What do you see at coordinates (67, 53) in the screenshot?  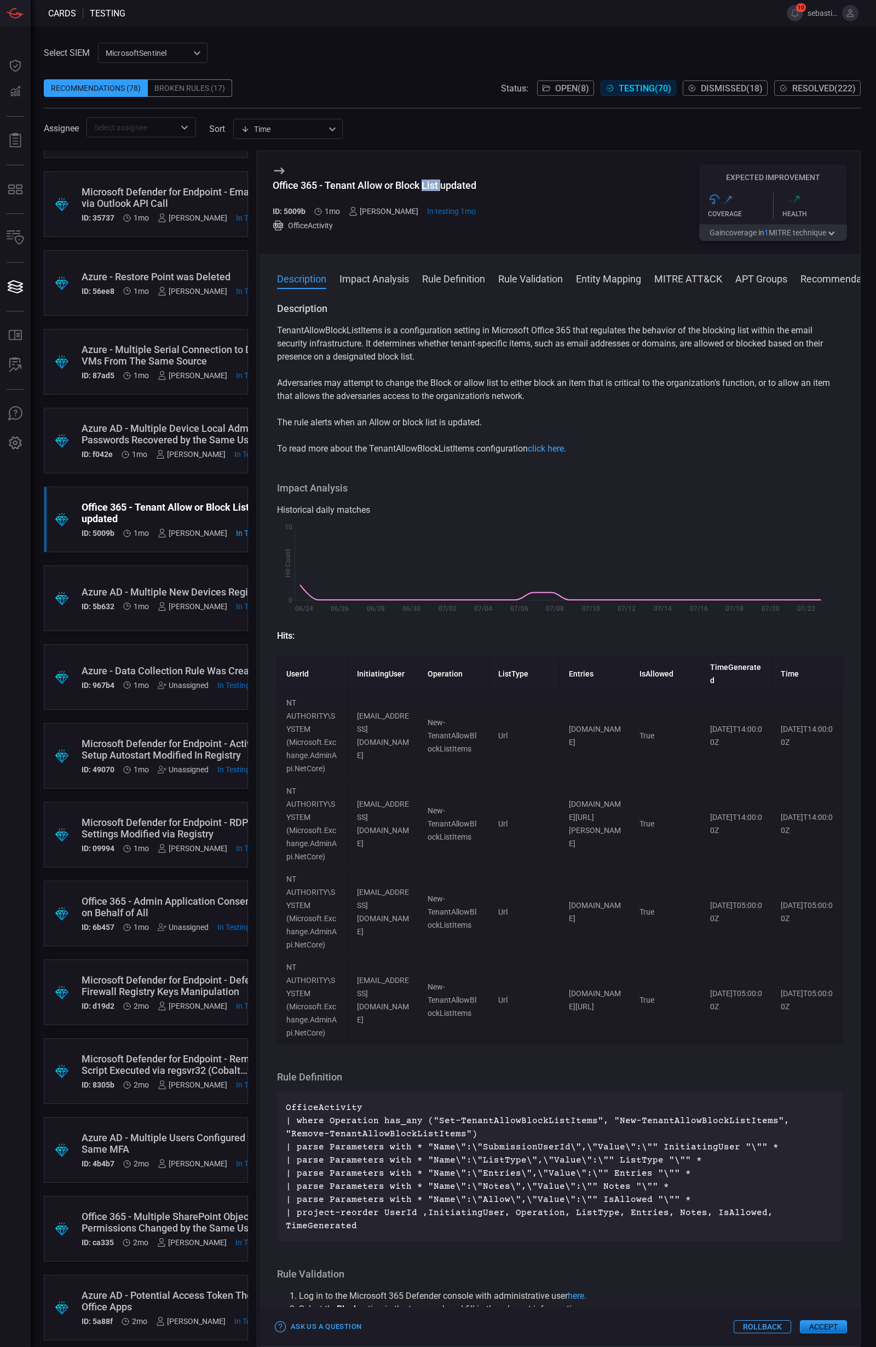 I see `label: Select SIEM` at bounding box center [67, 53].